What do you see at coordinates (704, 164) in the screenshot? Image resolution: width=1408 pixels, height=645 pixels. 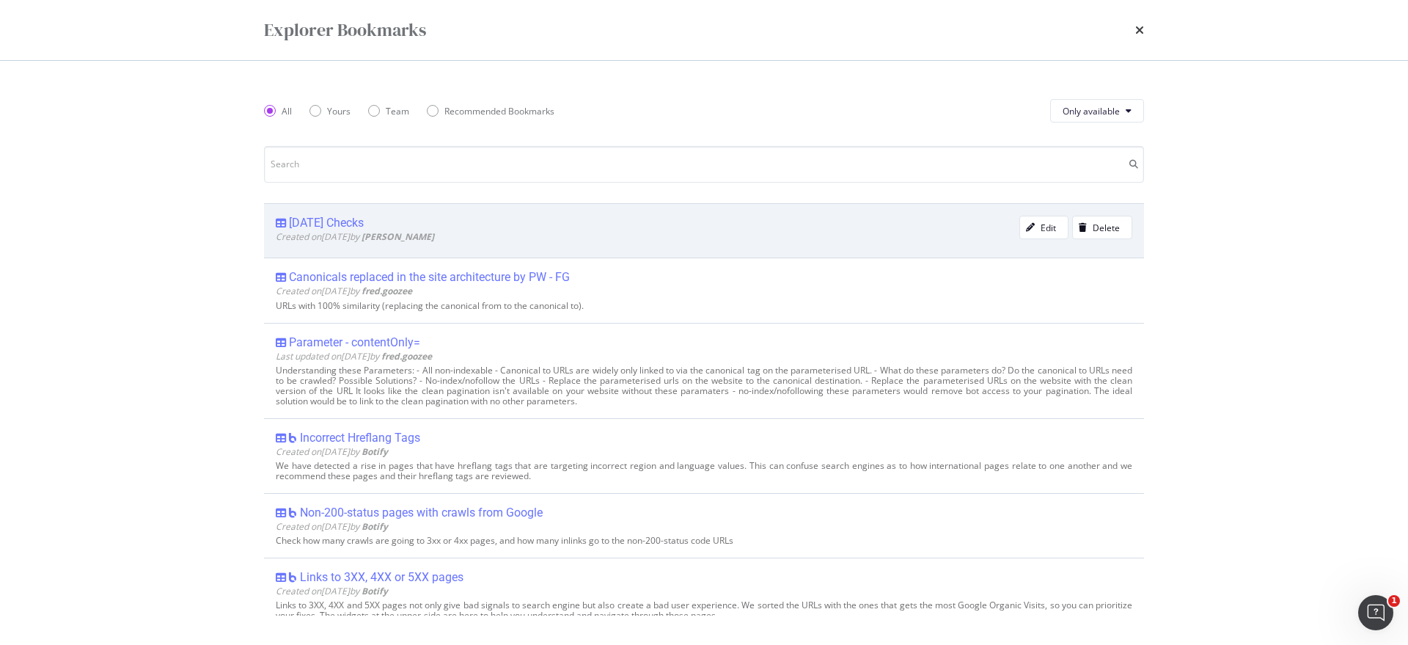 I see `input: Search` at bounding box center [704, 164].